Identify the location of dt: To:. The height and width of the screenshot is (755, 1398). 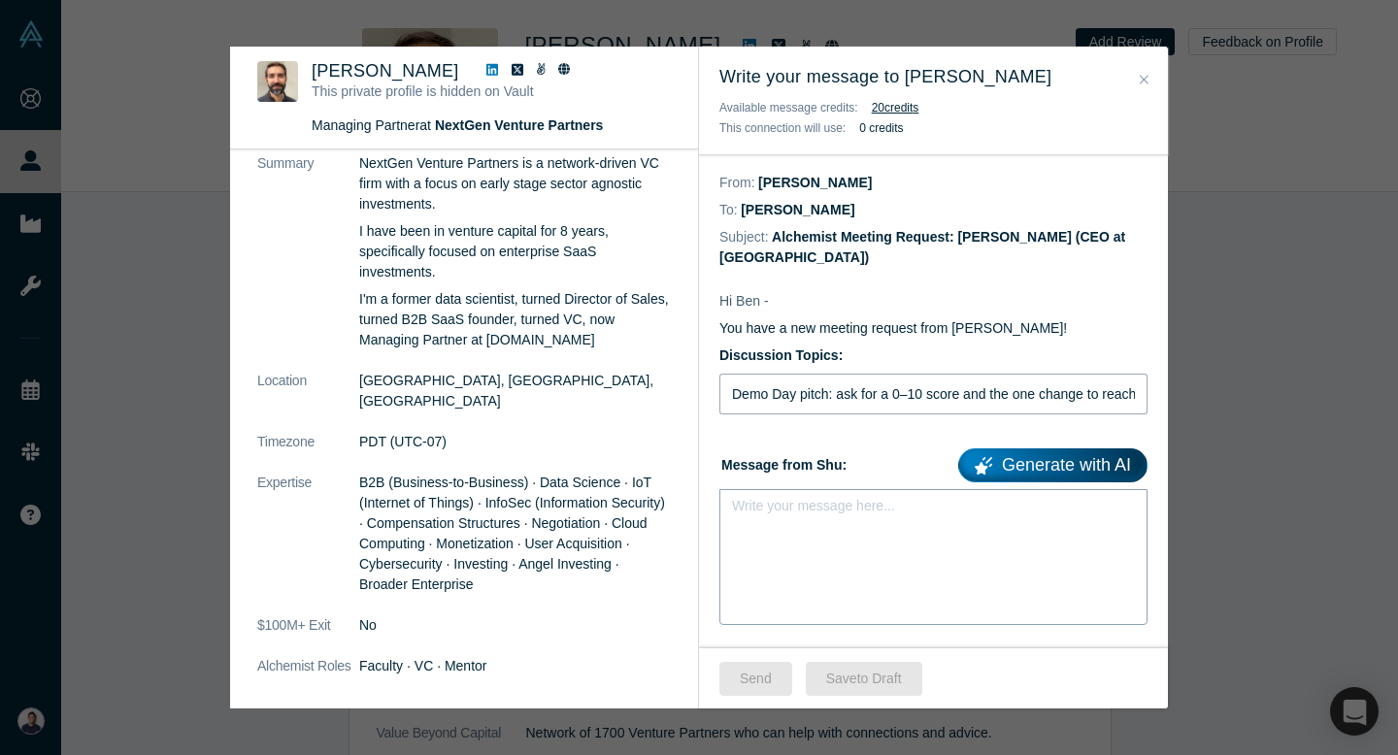
(728, 210).